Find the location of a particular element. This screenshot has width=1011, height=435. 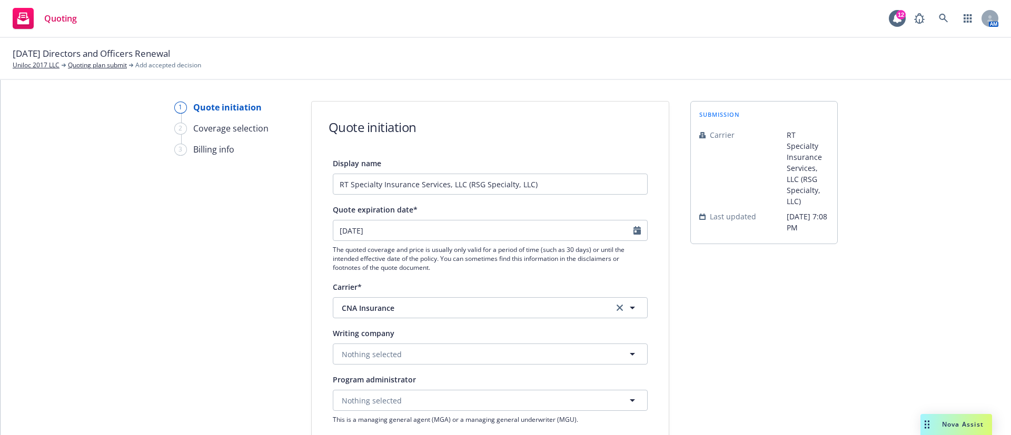

button: Nova Assist is located at coordinates (956, 425).